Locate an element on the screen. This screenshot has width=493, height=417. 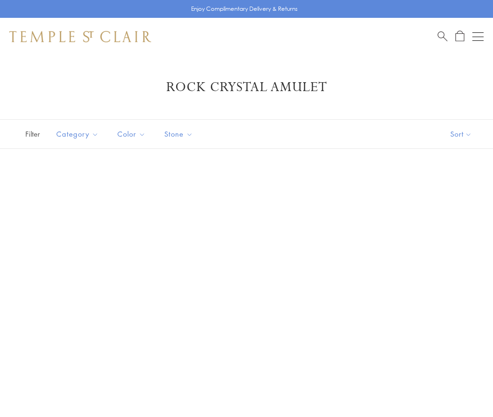
span: Color is located at coordinates (132, 134).